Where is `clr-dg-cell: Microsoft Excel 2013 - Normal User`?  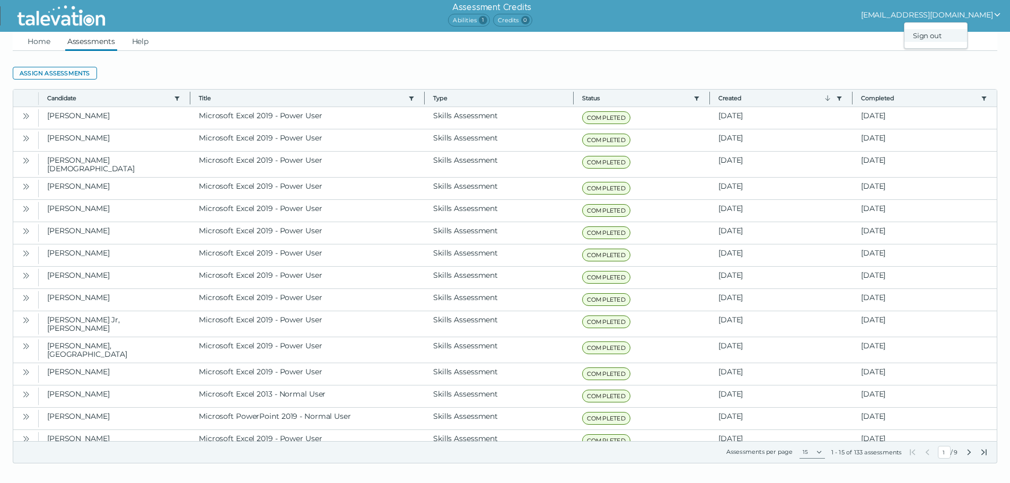
clr-dg-cell: Microsoft Excel 2013 - Normal User is located at coordinates (308, 396).